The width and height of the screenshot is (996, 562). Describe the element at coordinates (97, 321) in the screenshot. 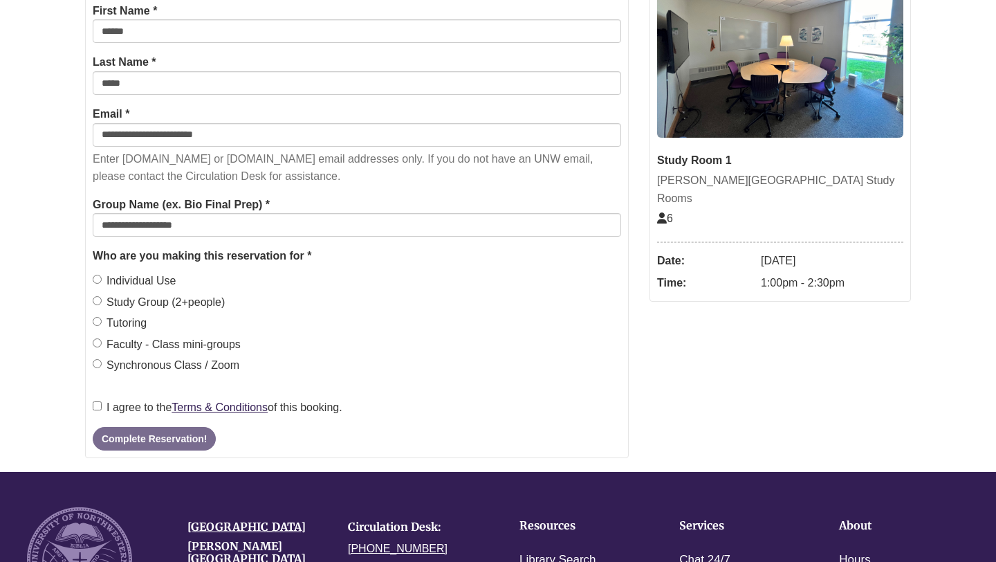

I see `input: Tutoring` at that location.